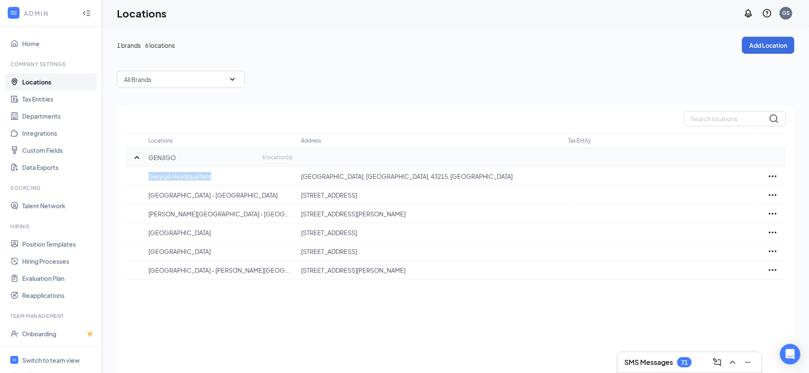 The image size is (809, 373). What do you see at coordinates (735, 119) in the screenshot?
I see `input: Search locations` at bounding box center [735, 119].